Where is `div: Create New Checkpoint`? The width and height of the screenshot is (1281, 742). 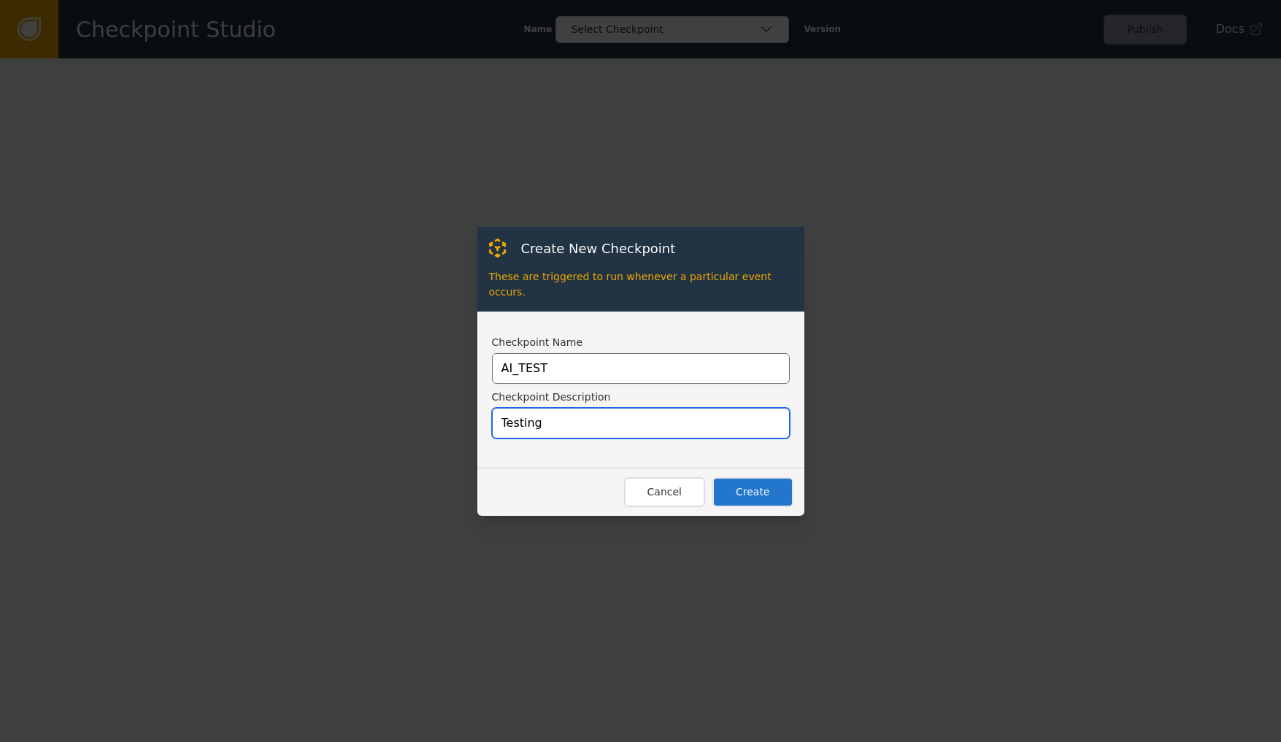 div: Create New Checkpoint is located at coordinates (591, 248).